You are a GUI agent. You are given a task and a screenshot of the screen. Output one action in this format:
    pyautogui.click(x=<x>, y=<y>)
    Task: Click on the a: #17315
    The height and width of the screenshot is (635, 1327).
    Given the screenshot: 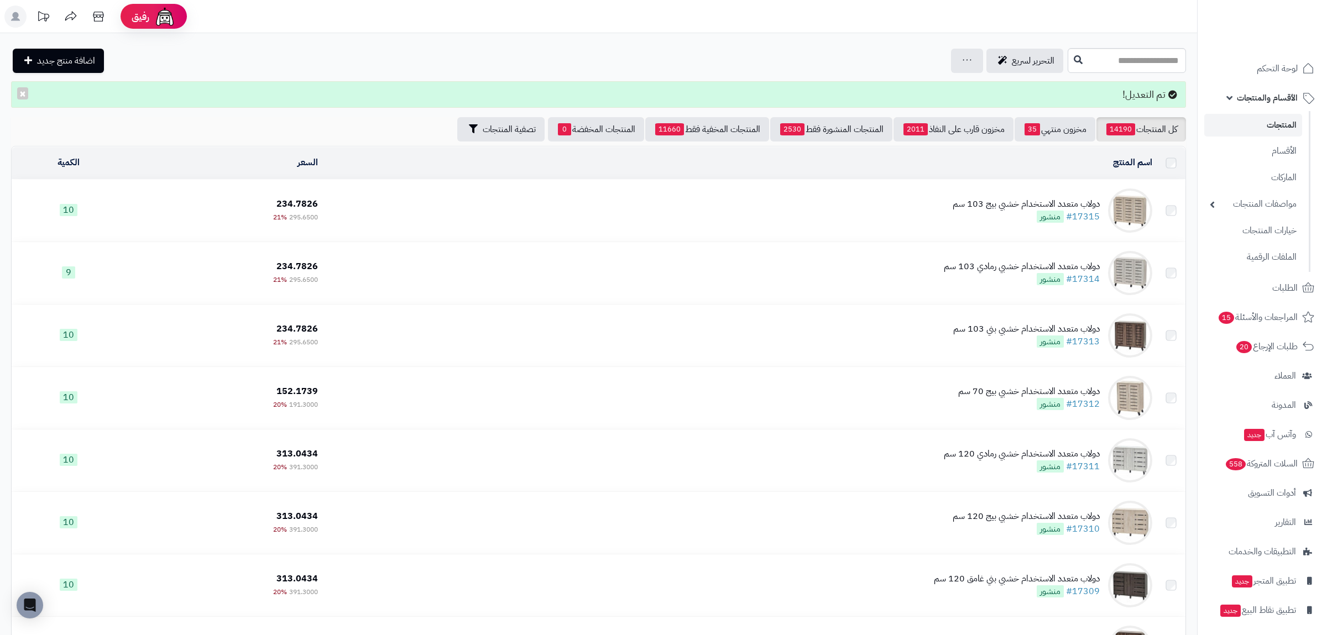 What is the action you would take?
    pyautogui.click(x=1083, y=217)
    